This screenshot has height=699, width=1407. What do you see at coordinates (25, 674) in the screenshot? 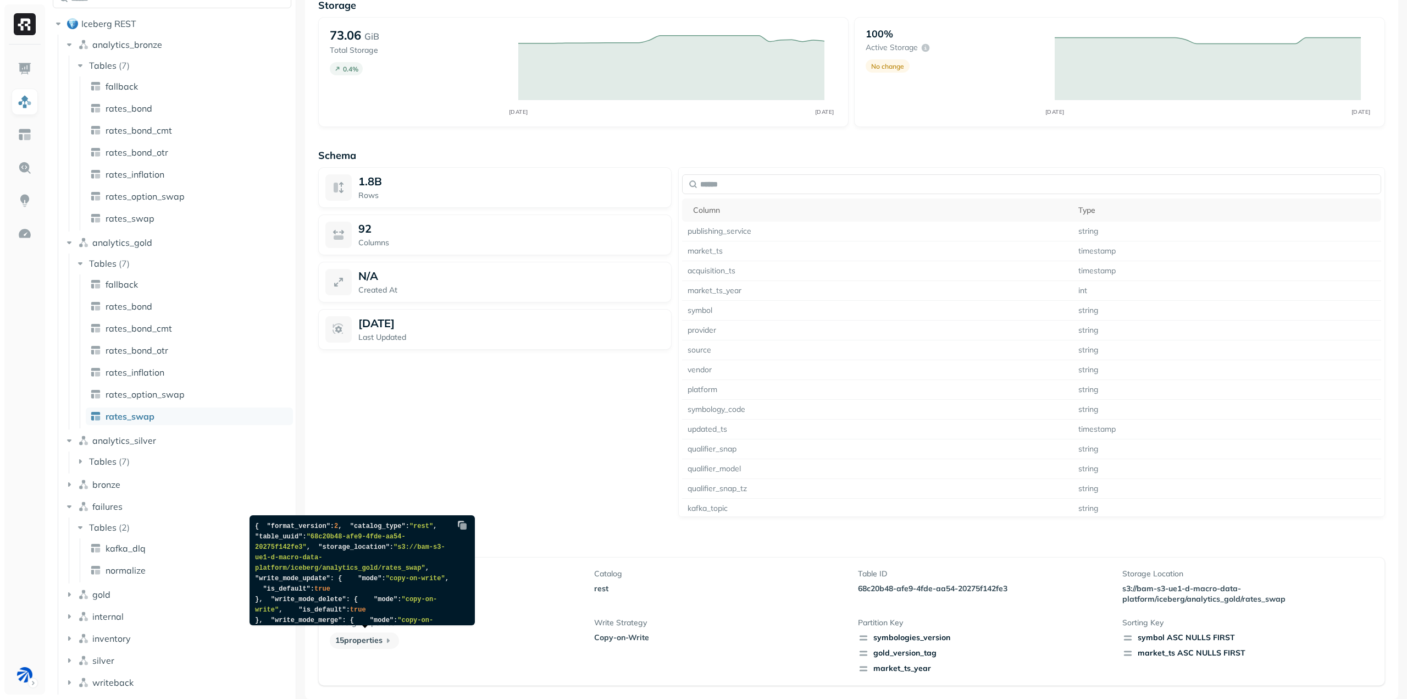
I see `img: BAM Dev` at bounding box center [25, 674].